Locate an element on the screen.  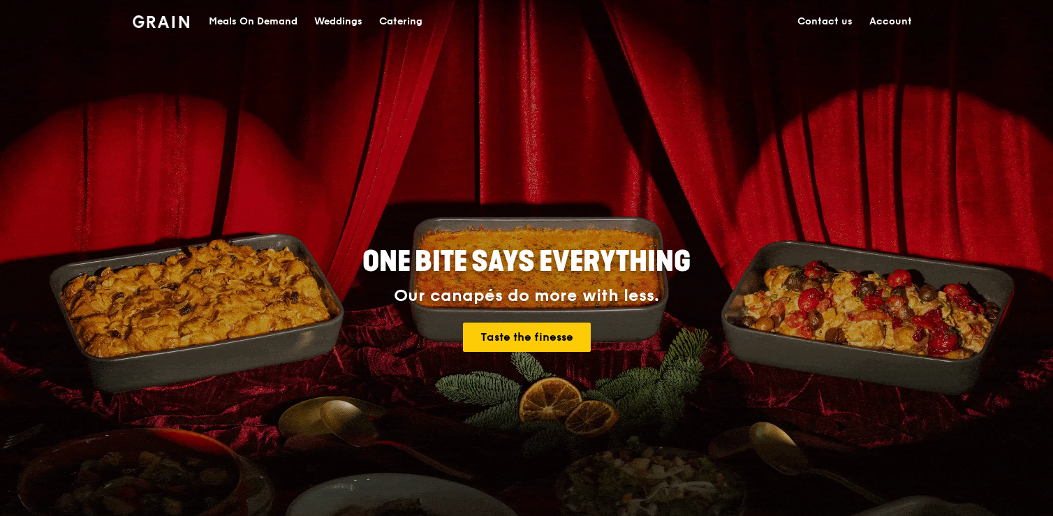
div: Meals On Demand is located at coordinates (253, 22).